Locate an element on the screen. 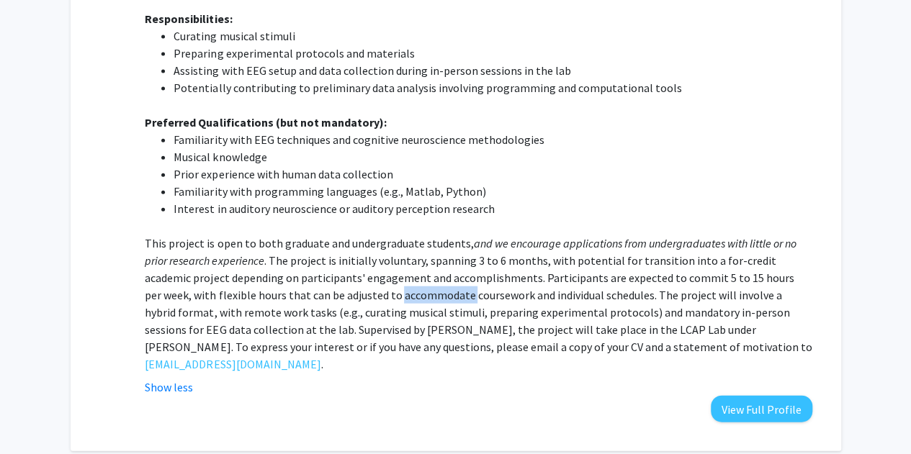  p: This project is open to both graduate and undergraduate students, . The project is initially volu... is located at coordinates (478, 304).